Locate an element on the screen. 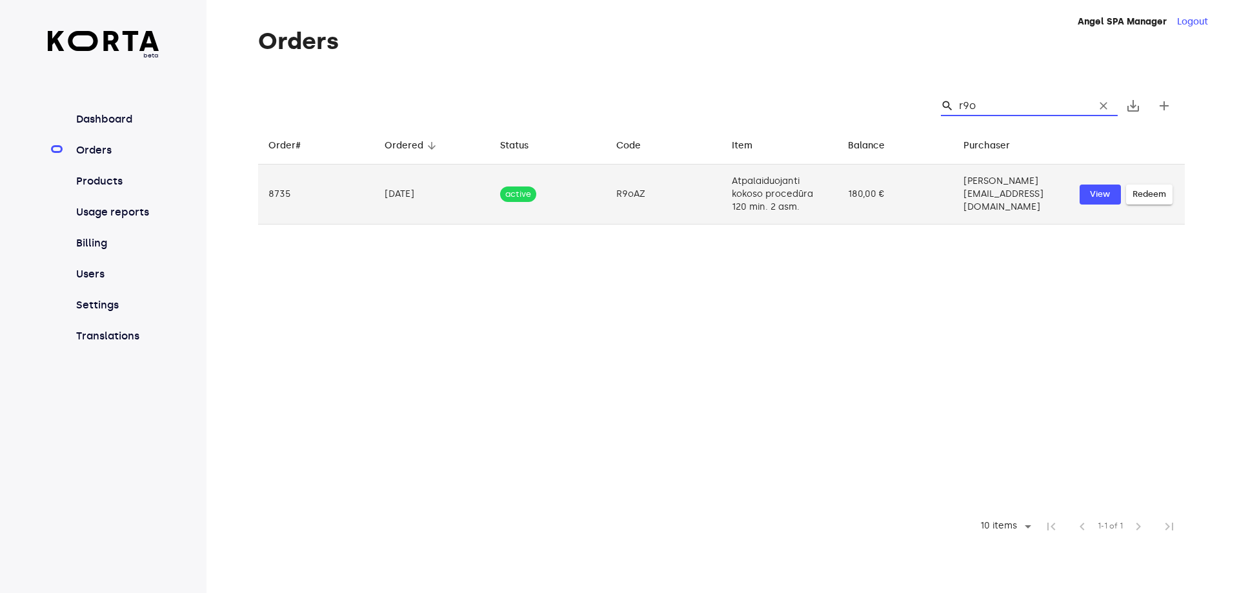 This screenshot has height=593, width=1239. button: View is located at coordinates (1100, 194).